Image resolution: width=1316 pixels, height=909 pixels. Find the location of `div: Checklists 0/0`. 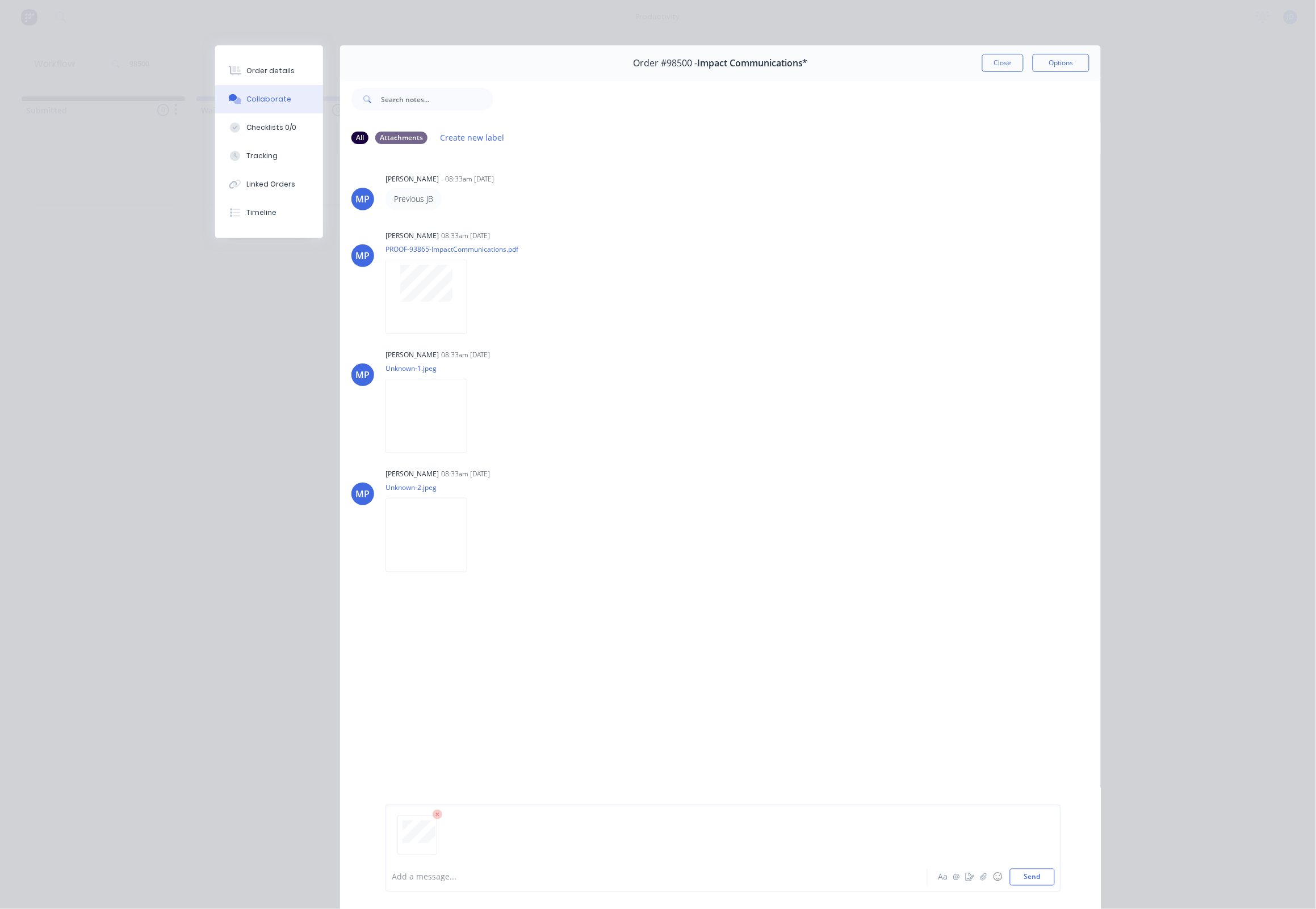

div: Checklists 0/0 is located at coordinates (272, 127).